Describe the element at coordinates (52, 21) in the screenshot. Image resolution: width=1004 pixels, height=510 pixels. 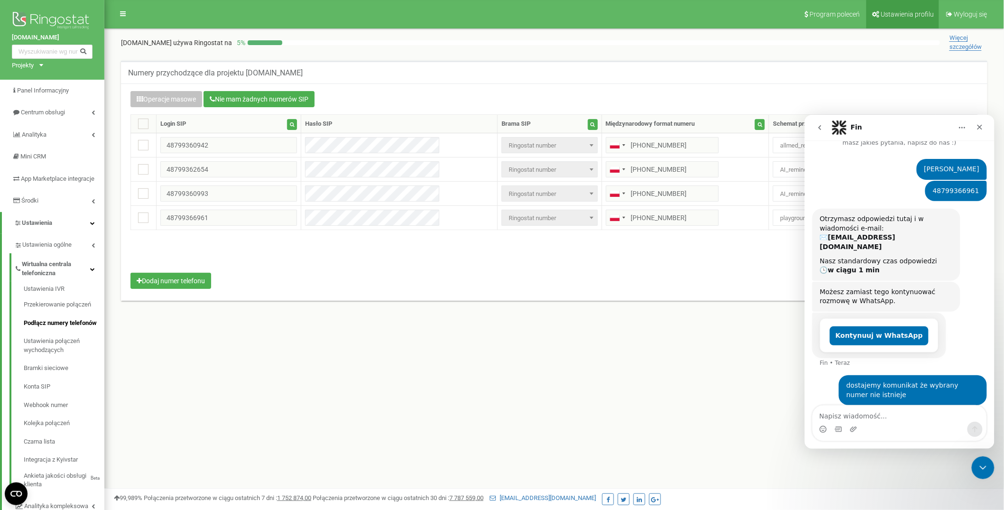
I see `img: Ringostat logo` at that location.